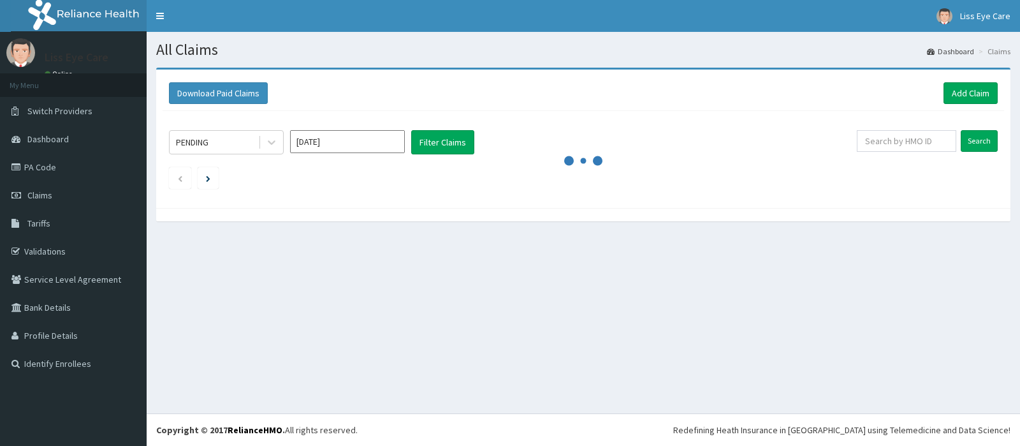 This screenshot has height=446, width=1020. What do you see at coordinates (208, 178) in the screenshot?
I see `a: Next page` at bounding box center [208, 178].